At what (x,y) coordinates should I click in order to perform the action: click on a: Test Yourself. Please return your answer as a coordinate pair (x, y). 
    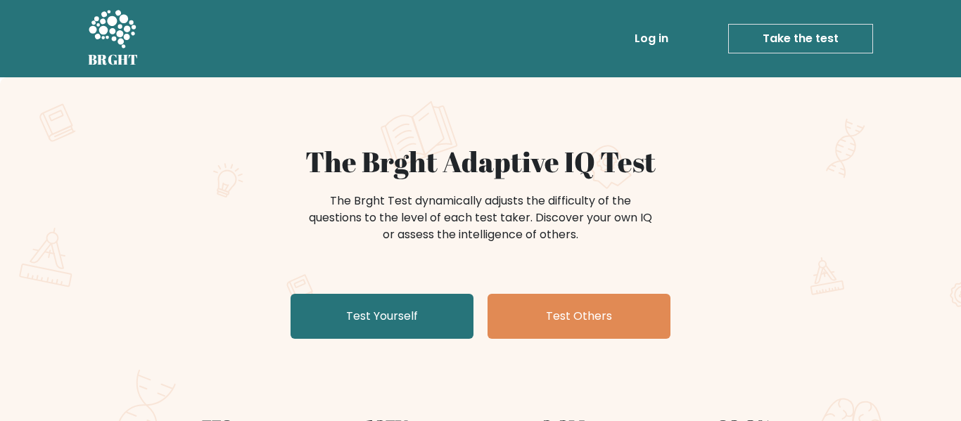
    Looking at the image, I should click on (382, 317).